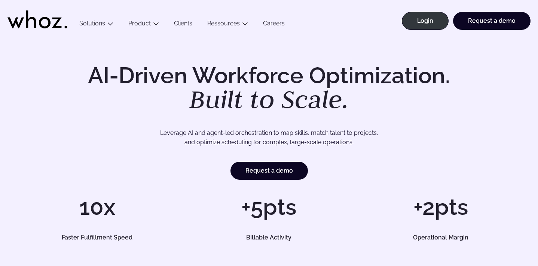 The width and height of the screenshot is (538, 266). Describe the element at coordinates (268, 207) in the screenshot. I see `h1: +5pts` at that location.